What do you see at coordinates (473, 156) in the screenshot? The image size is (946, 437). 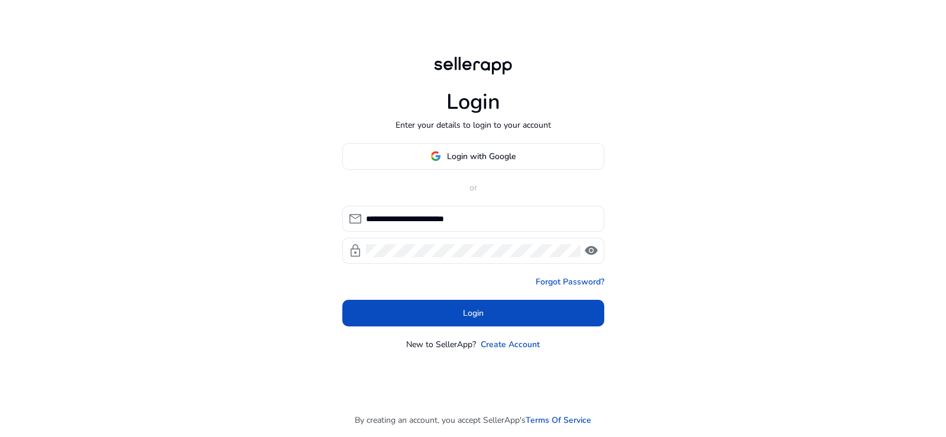 I see `button: Login with Google` at bounding box center [473, 156].